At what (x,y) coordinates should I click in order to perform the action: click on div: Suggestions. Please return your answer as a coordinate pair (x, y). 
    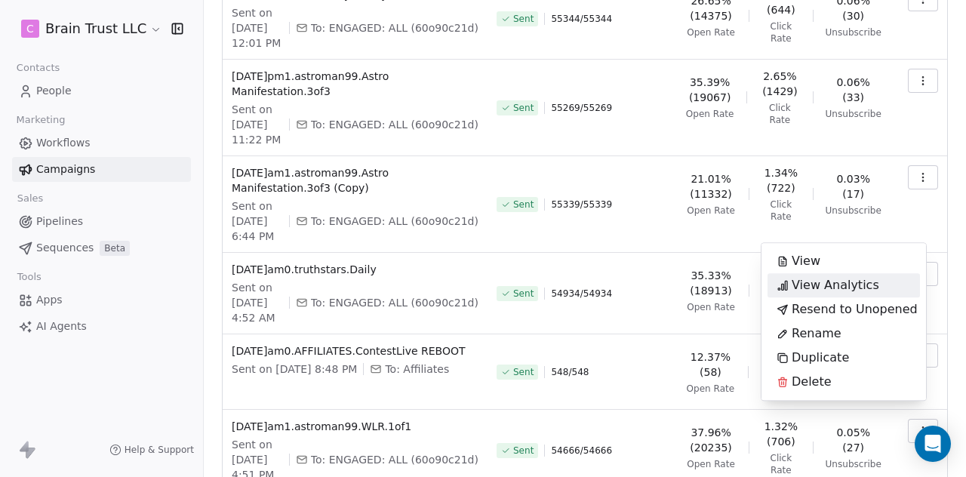
    Looking at the image, I should click on (844, 321).